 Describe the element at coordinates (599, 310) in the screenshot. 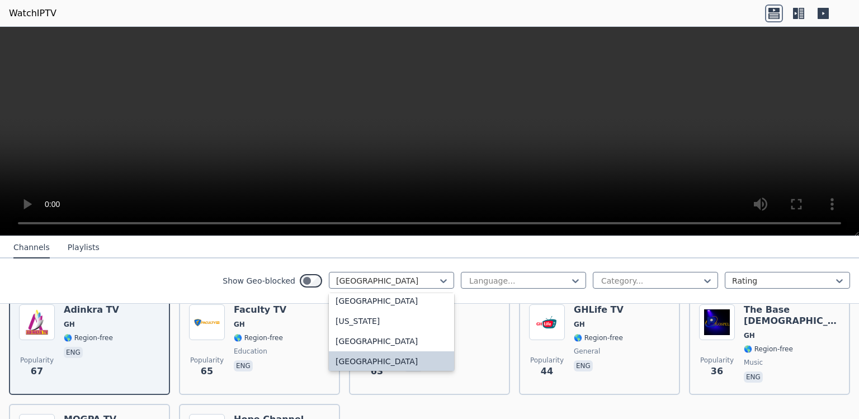

I see `h6: GHLife TV` at that location.